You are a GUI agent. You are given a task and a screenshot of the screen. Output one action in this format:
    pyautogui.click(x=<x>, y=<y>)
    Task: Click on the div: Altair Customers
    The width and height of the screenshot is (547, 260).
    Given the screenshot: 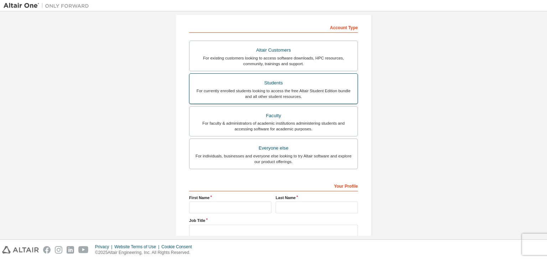 What is the action you would take?
    pyautogui.click(x=273, y=50)
    